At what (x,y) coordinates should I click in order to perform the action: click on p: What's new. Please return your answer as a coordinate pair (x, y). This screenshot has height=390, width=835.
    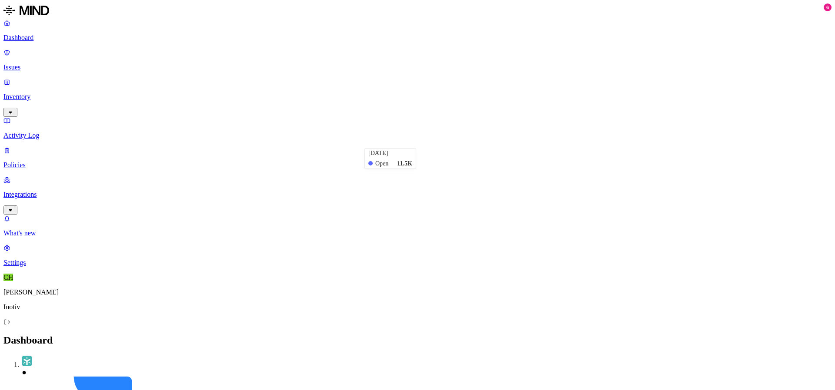
    Looking at the image, I should click on (417, 233).